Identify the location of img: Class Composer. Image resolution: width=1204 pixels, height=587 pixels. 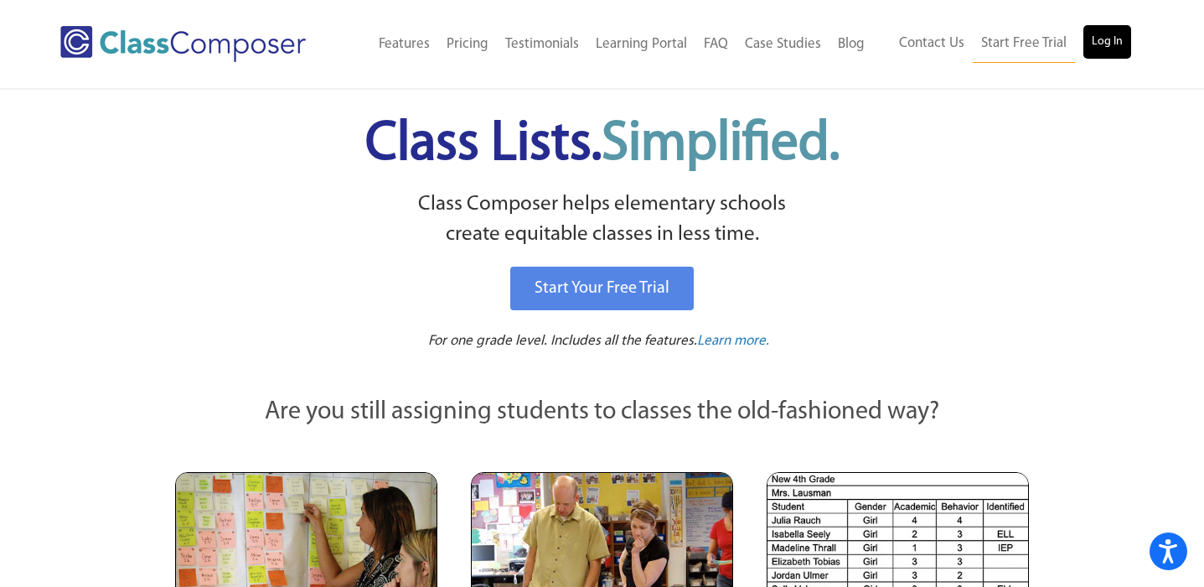
(183, 44).